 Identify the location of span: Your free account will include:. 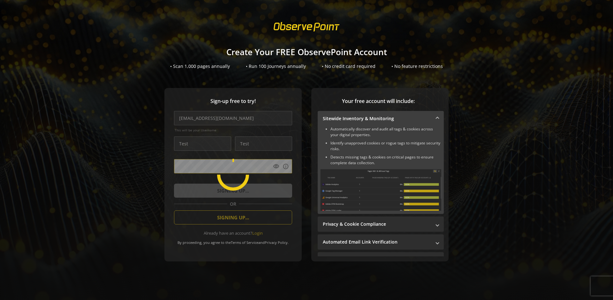
(378, 101).